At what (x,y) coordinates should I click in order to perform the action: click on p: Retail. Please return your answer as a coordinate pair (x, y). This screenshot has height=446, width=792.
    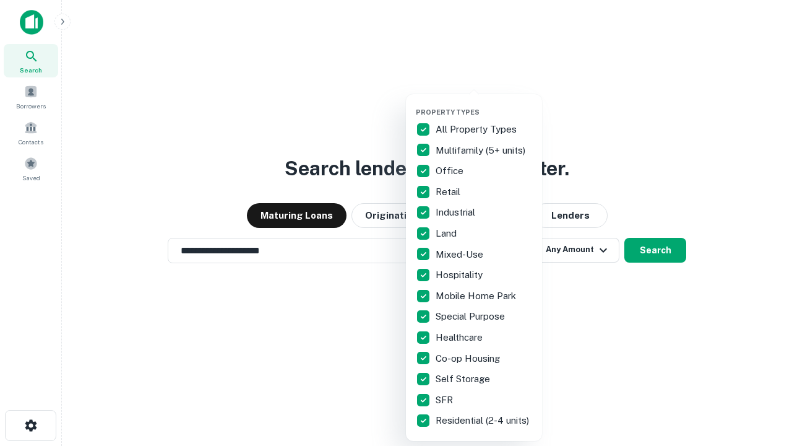
    Looking at the image, I should click on (449, 192).